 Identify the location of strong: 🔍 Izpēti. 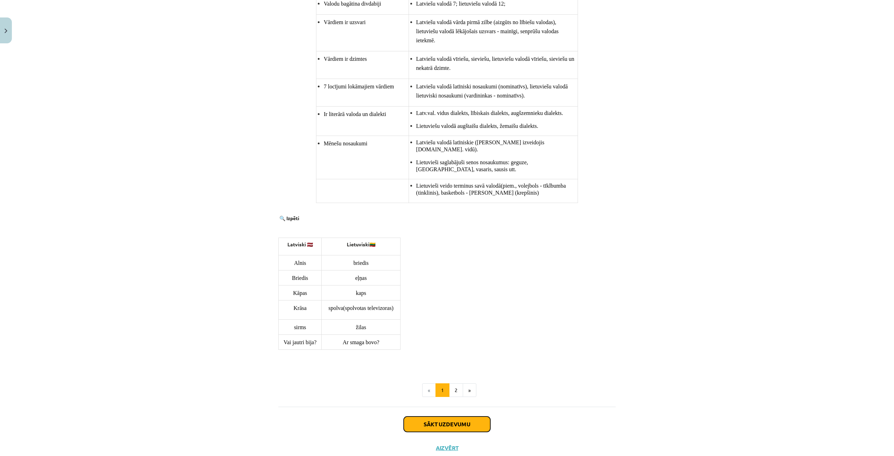
(289, 218).